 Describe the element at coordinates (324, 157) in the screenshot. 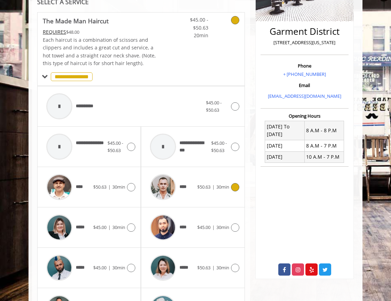

I see `td: 10 A.M - 7 P.M` at that location.